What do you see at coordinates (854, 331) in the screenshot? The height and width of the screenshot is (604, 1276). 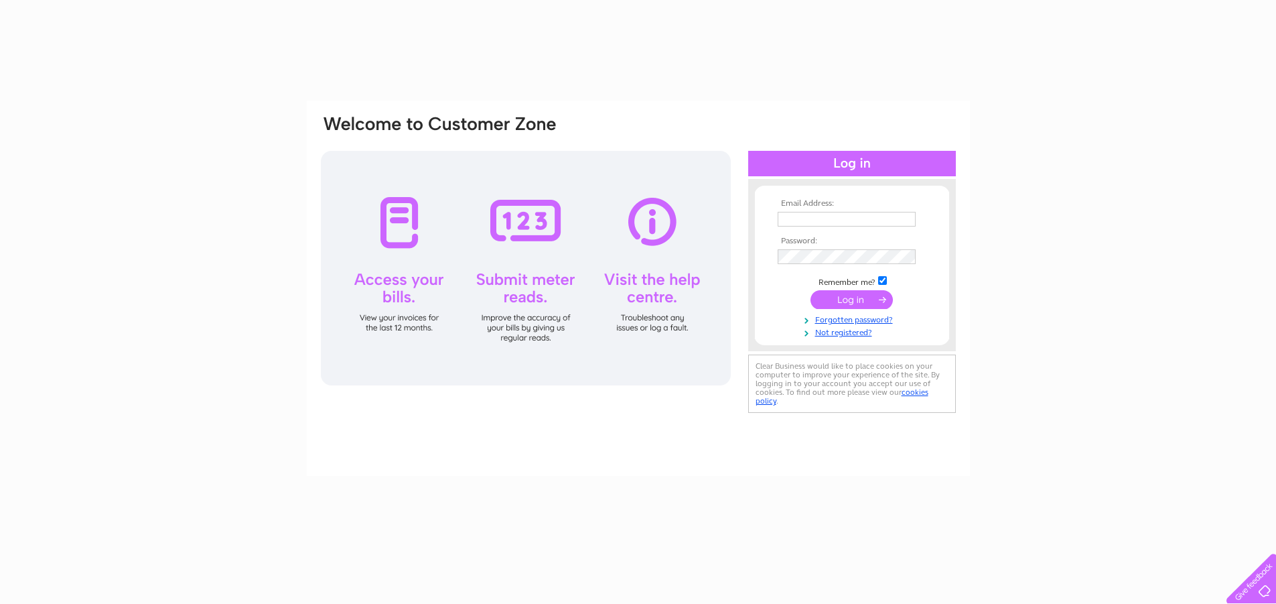 I see `a: Not registered?` at bounding box center [854, 331].